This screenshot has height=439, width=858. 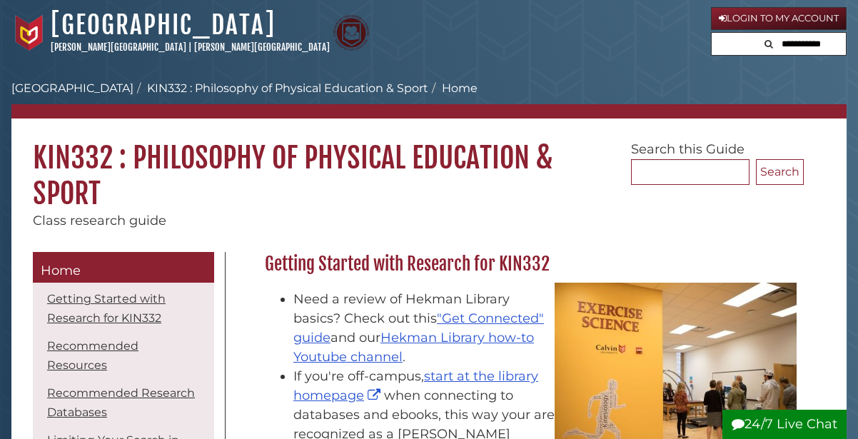 What do you see at coordinates (99, 221) in the screenshot?
I see `span: Class research guide` at bounding box center [99, 221].